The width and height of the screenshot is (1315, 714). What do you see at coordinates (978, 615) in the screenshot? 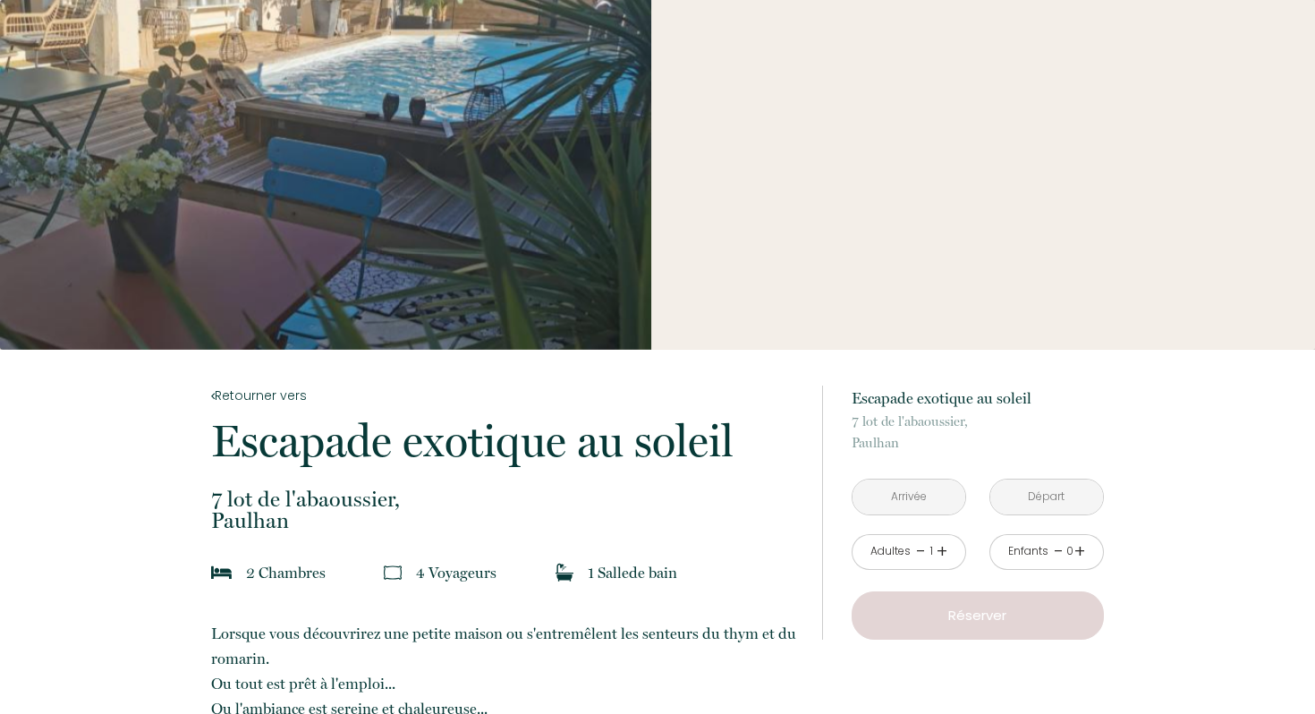
I see `button: Réserver` at bounding box center [978, 615].